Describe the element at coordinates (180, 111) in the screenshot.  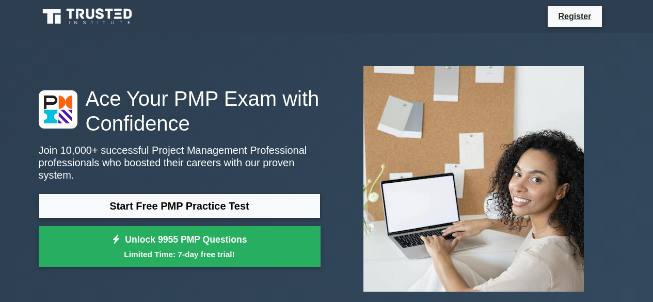
I see `h1: Ace Your PMP Exam with Confidence` at that location.